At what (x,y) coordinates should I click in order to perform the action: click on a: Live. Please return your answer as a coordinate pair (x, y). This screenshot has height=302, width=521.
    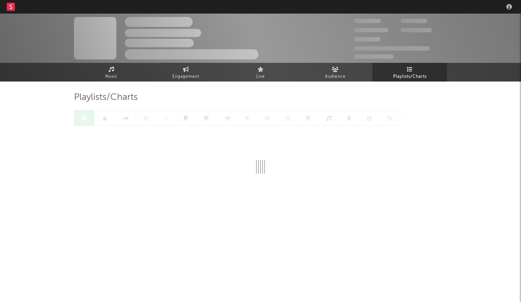
    Looking at the image, I should click on (261, 72).